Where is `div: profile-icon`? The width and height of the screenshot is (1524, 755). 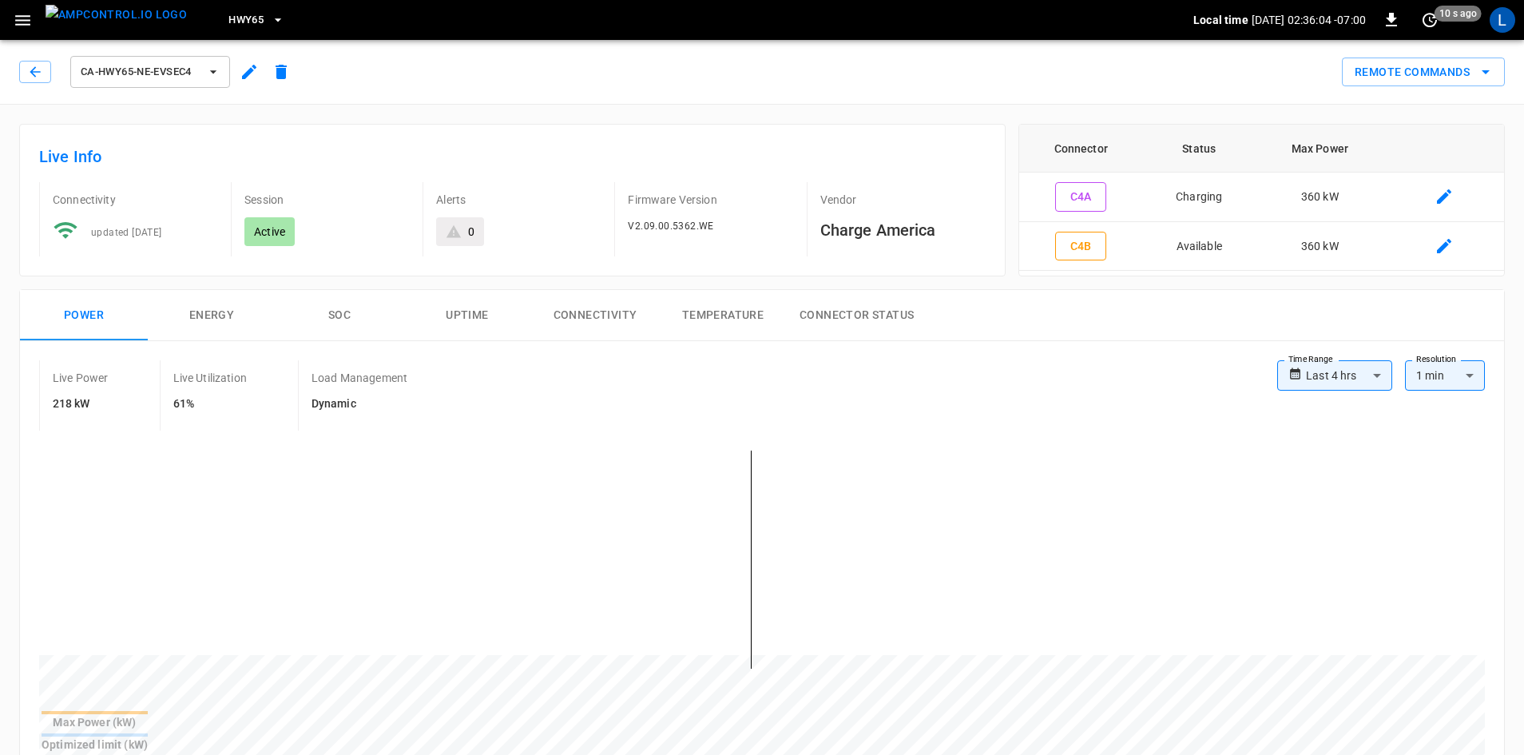 div: profile-icon is located at coordinates (1502, 20).